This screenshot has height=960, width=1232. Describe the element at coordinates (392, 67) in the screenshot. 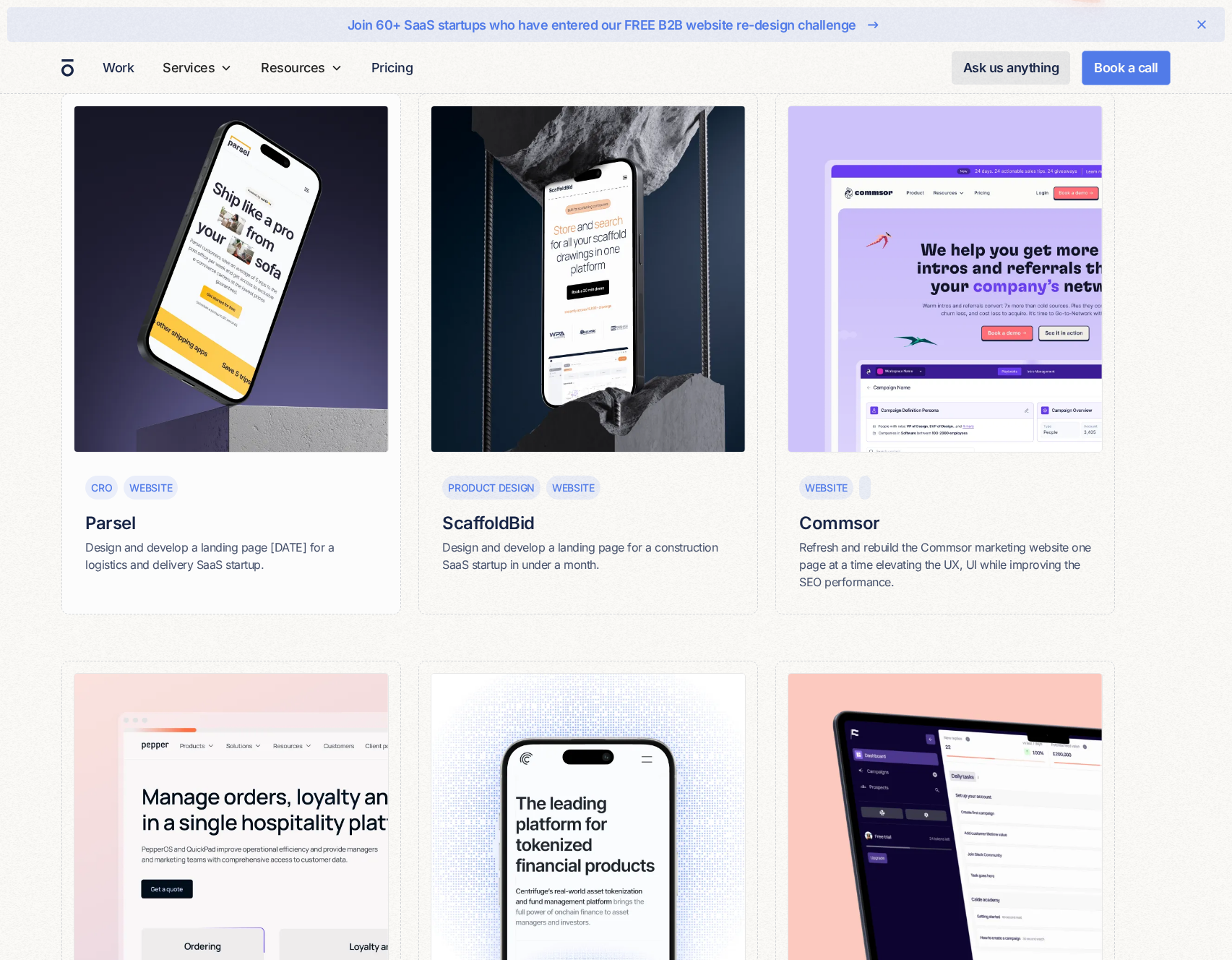

I see `a: Pricing` at that location.